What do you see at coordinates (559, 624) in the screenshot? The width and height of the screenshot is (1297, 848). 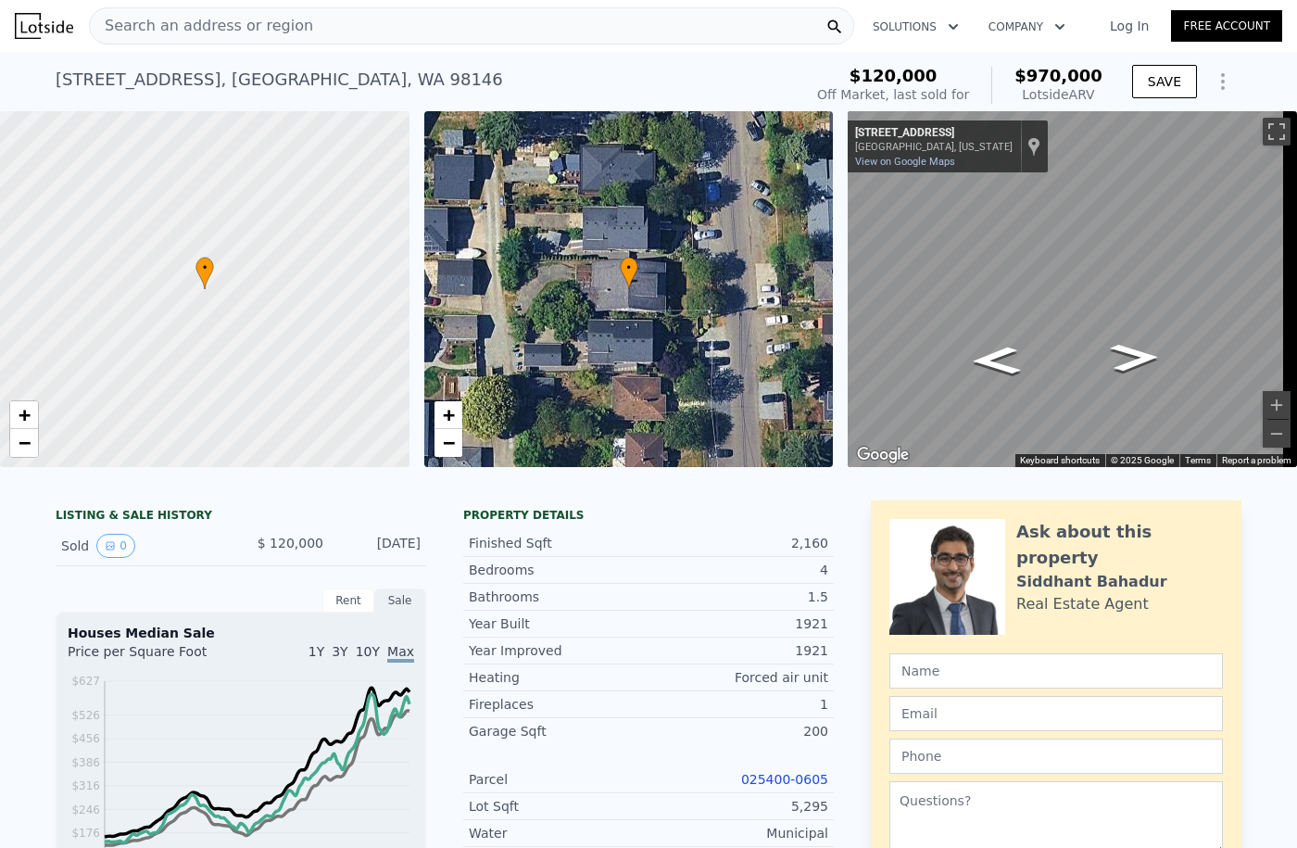 I see `div: Year Built` at bounding box center [559, 624].